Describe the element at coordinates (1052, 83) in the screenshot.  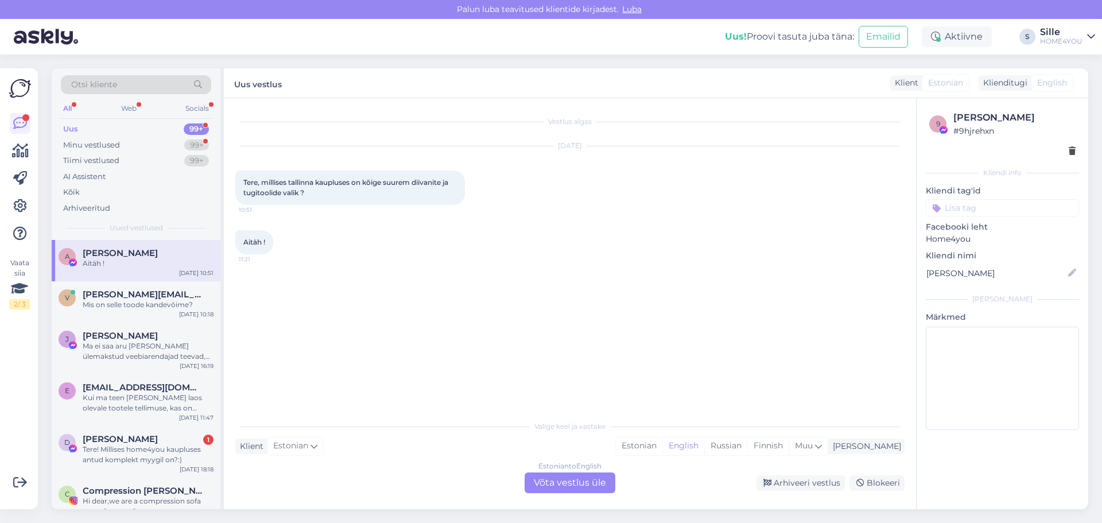
I see `span: English` at that location.